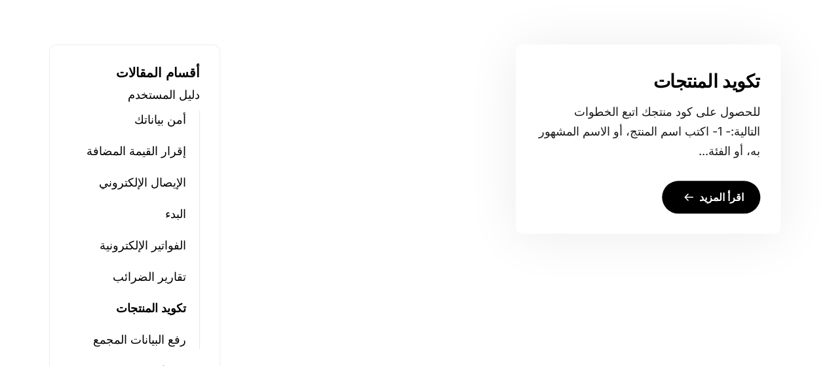 The height and width of the screenshot is (366, 829). Describe the element at coordinates (648, 132) in the screenshot. I see `p: للحصول على كود منتجك اتبع الخطوات التالية:- 1- اكتب اسم المنتج، أو الاسم المشهور به، أو الفئة...` at that location.